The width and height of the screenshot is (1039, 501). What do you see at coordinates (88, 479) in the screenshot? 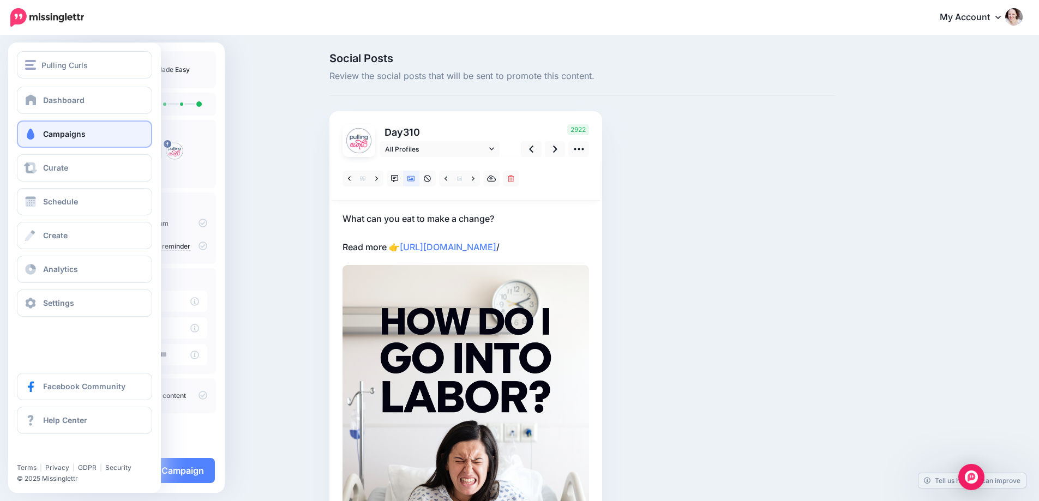
I see `li: © 2025 Missinglettr` at bounding box center [88, 479].